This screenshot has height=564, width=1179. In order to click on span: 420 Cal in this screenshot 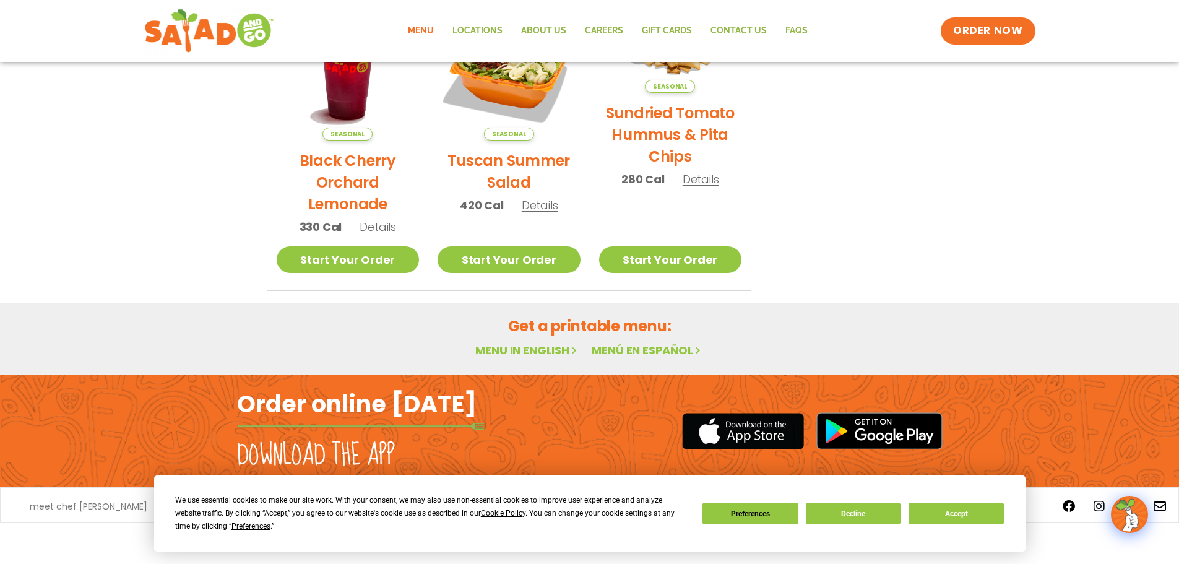, I will do `click(482, 205)`.